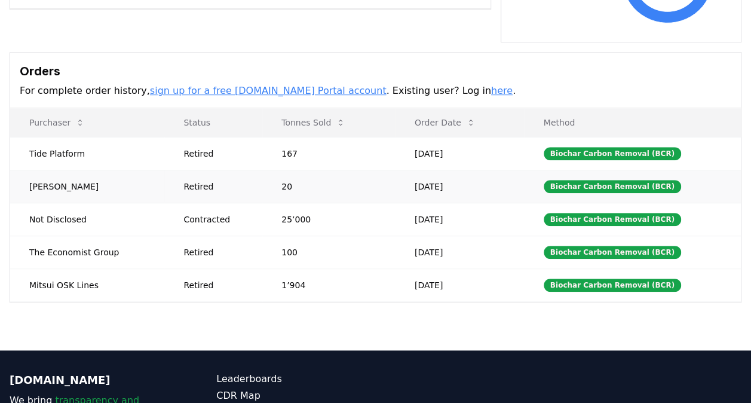 This screenshot has width=751, height=403. I want to click on button: Purchaser, so click(57, 122).